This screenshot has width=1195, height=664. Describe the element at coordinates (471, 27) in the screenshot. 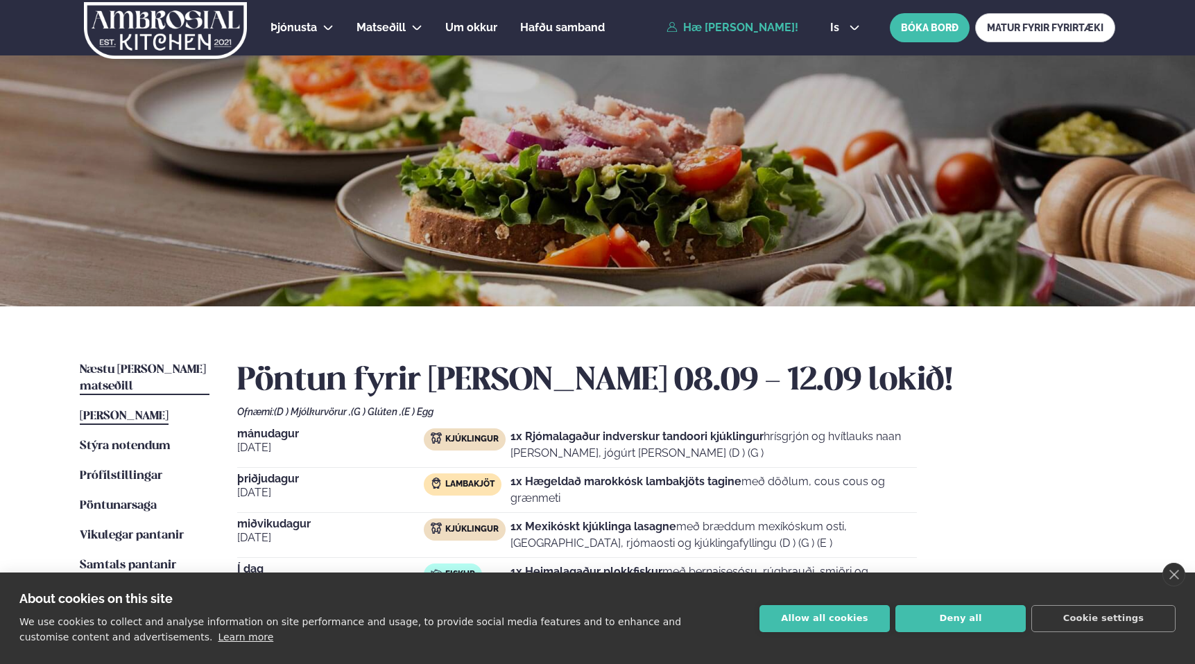

I see `span: Um okkur` at that location.